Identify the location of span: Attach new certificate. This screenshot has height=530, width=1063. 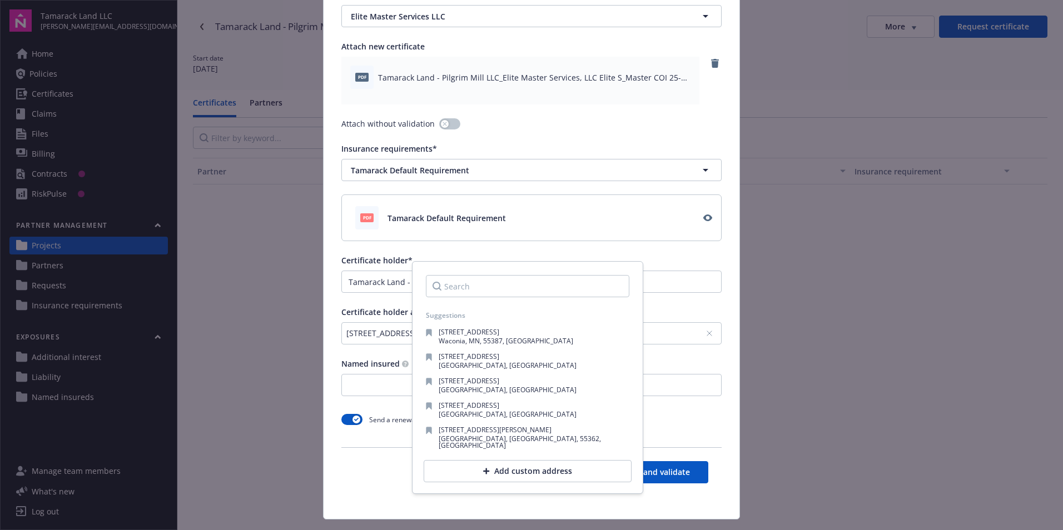
(383, 46).